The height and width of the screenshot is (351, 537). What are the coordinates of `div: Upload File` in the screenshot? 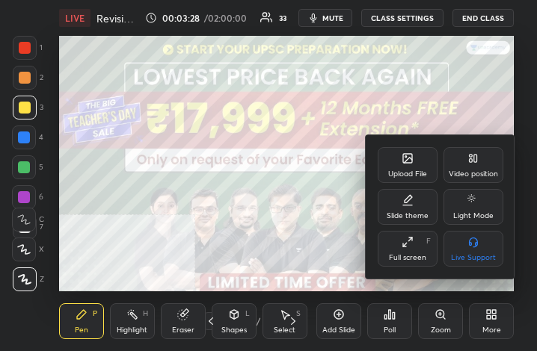 It's located at (407, 174).